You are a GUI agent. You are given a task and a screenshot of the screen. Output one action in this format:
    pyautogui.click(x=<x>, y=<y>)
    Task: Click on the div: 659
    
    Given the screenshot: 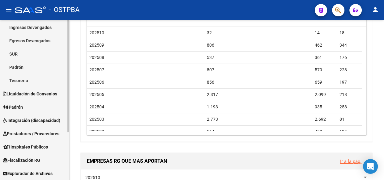 What is the action you would take?
    pyautogui.click(x=324, y=82)
    